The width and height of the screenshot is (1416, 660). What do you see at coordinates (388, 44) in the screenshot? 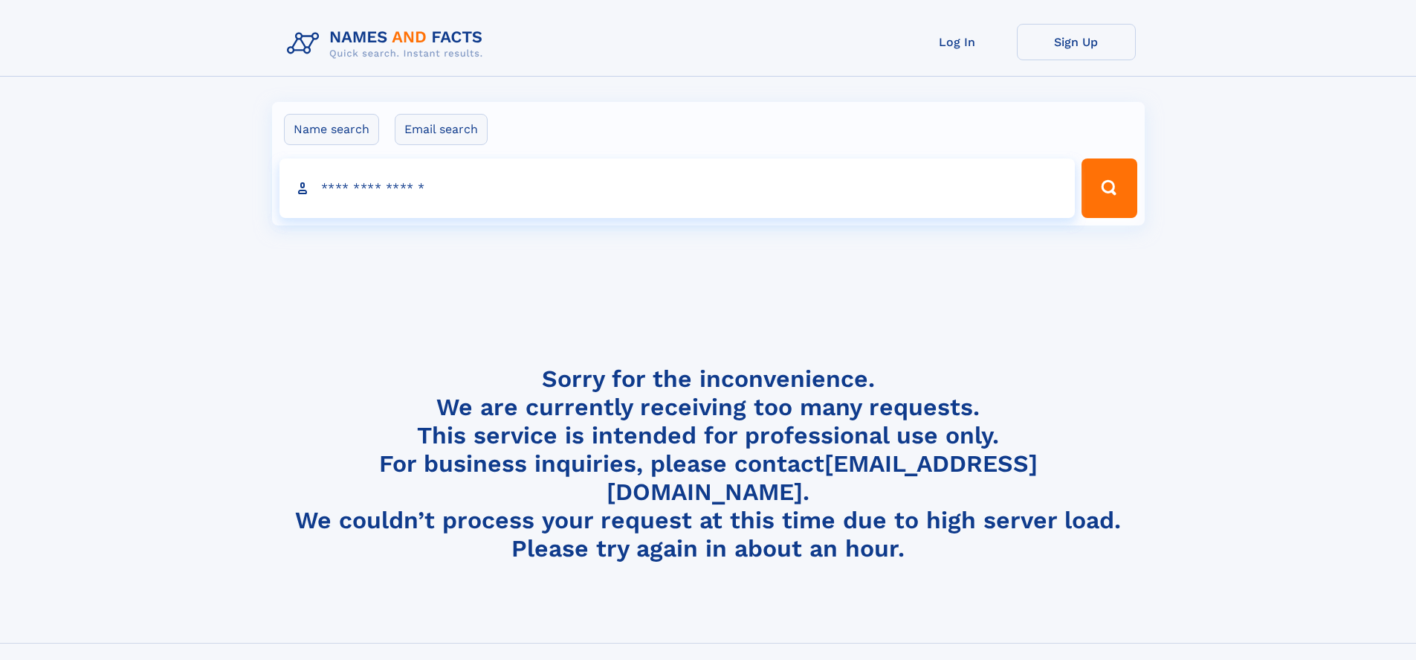
I see `img: Logo Names and Facts` at bounding box center [388, 44].